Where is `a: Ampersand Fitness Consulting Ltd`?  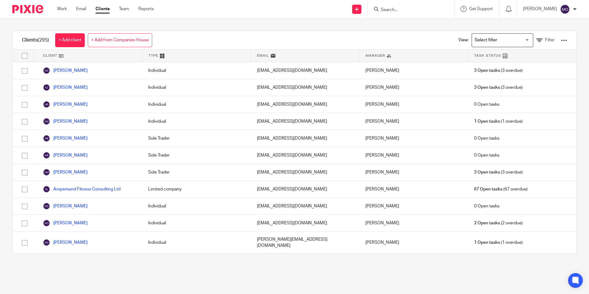
a: Ampersand Fitness Consulting Ltd is located at coordinates (82, 189).